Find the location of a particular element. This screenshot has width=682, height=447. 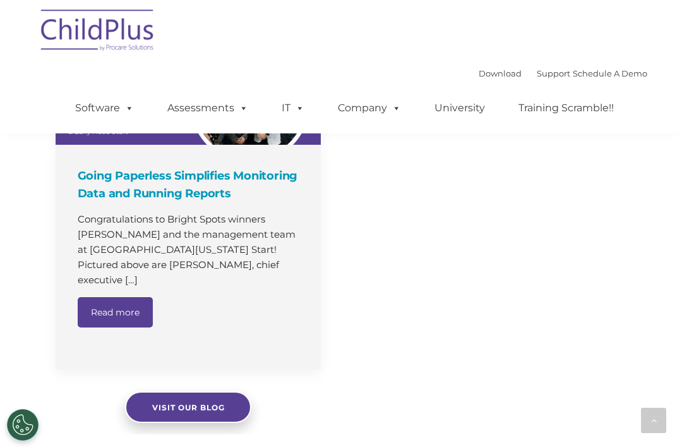

img: ChildPlus by Procare Solutions is located at coordinates (98, 32).